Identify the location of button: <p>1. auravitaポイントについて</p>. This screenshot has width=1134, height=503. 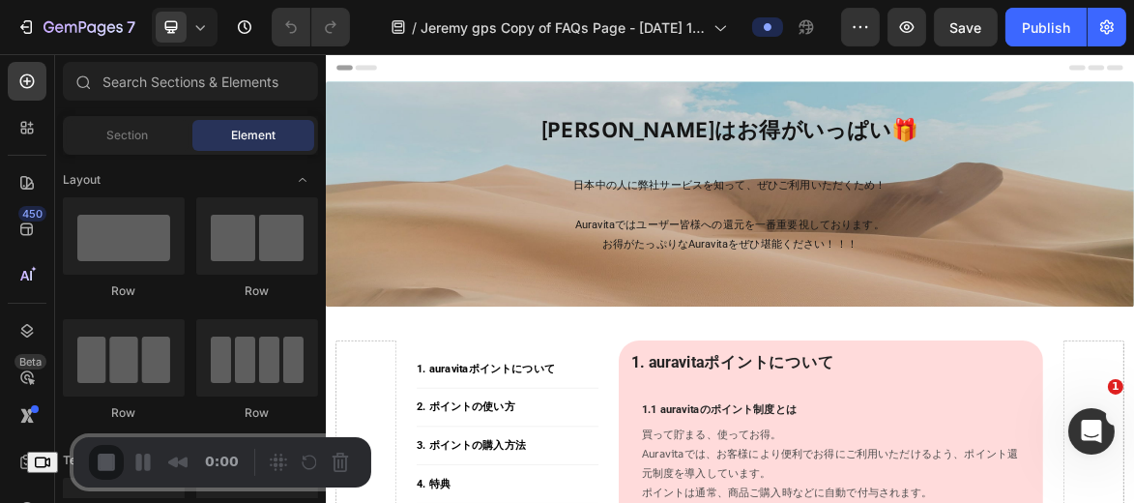
(229, 452).